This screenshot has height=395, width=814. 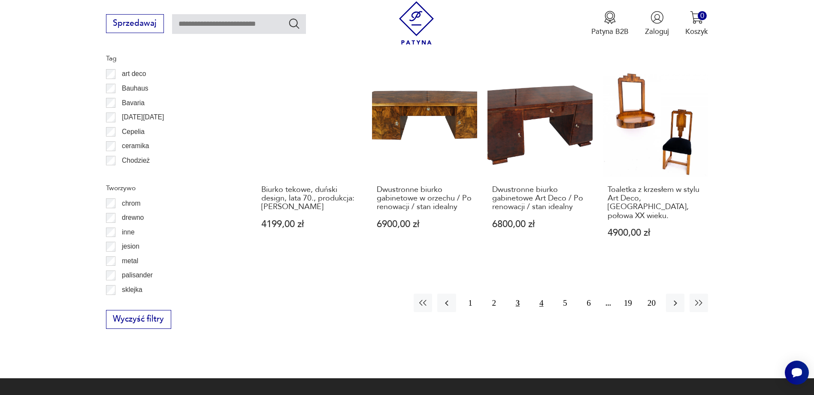 I want to click on a: Toaletka z krzesłem w stylu Art Deco, Polska, połowa XX wieku.Toaletka z krzesłem w stylu Art Dec..., so click(x=655, y=164).